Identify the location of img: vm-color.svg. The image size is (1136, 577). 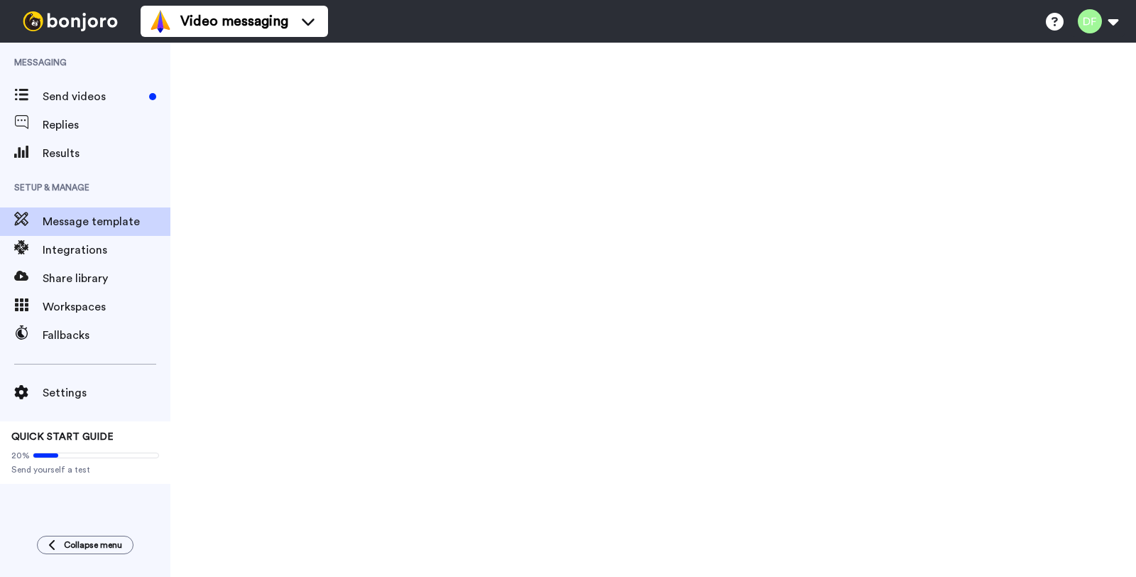
(161, 21).